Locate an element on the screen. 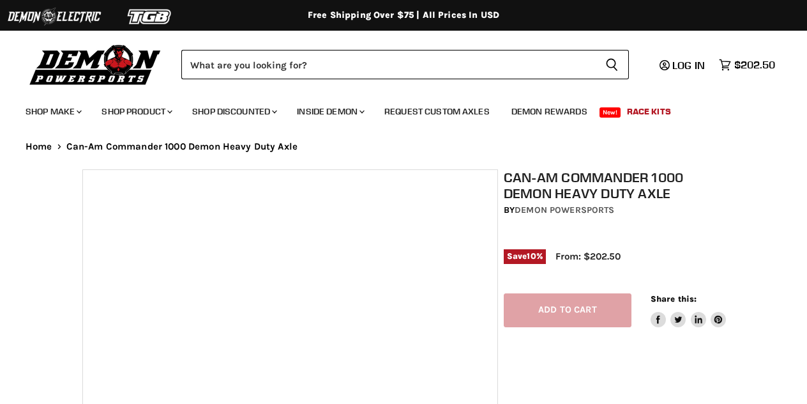 This screenshot has width=807, height=404. span: Can-Am Commander 1000 Demon Heavy Duty Axle is located at coordinates (182, 146).